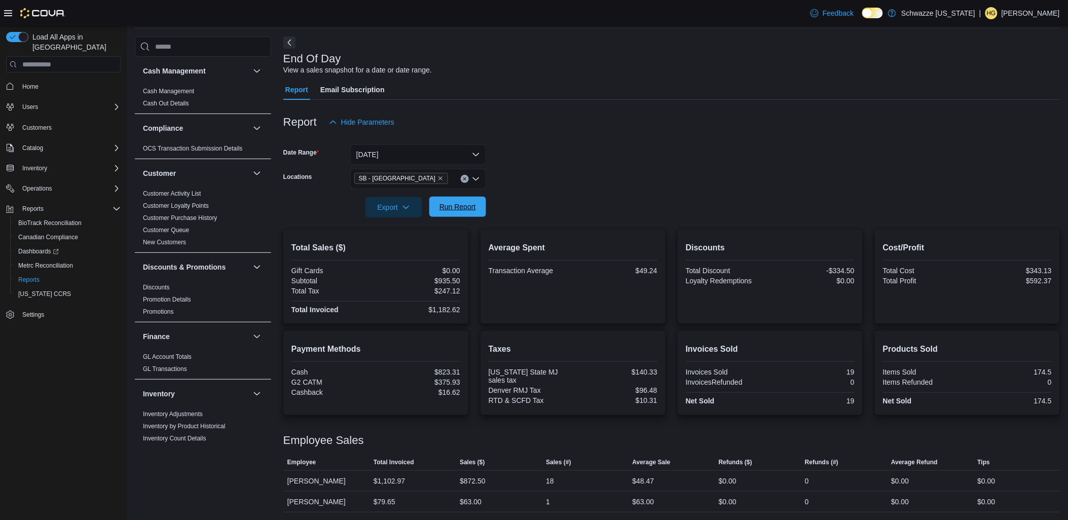  What do you see at coordinates (458, 207) in the screenshot?
I see `button: Run Report` at bounding box center [458, 207].